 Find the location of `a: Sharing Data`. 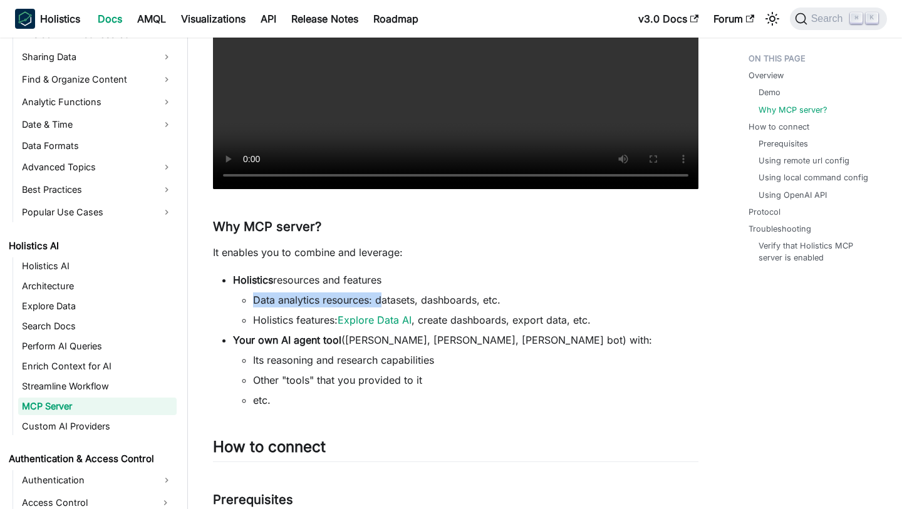

a: Sharing Data is located at coordinates (97, 57).